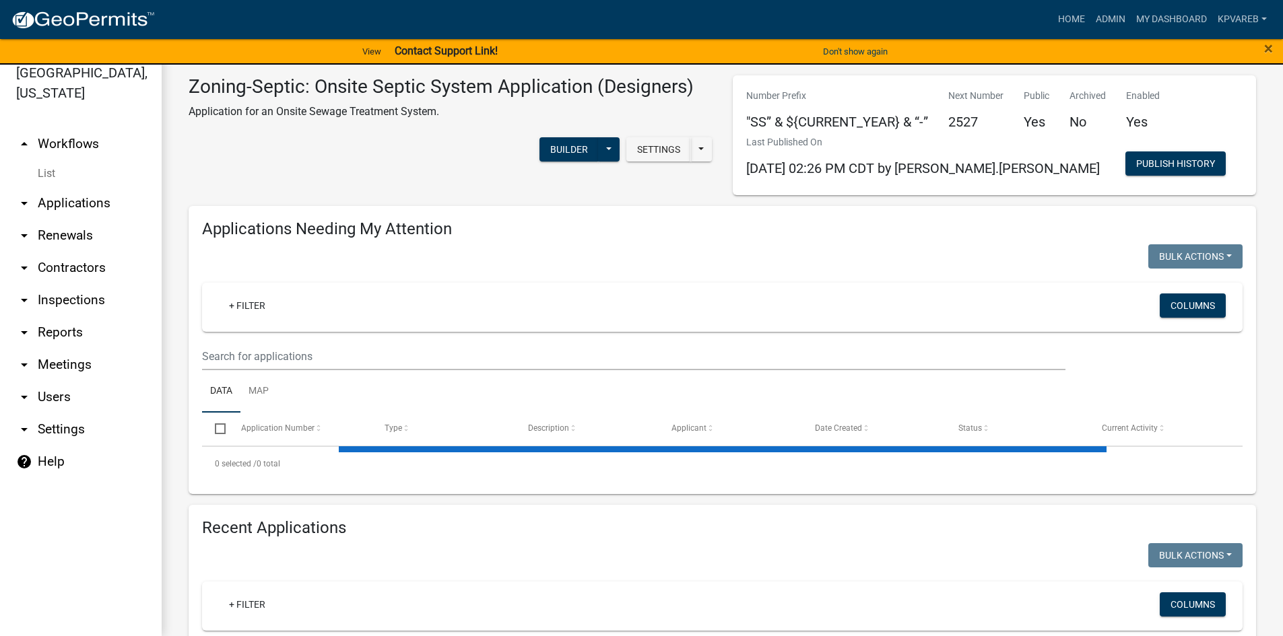  What do you see at coordinates (689, 428) in the screenshot?
I see `span: Applicant` at bounding box center [689, 428].